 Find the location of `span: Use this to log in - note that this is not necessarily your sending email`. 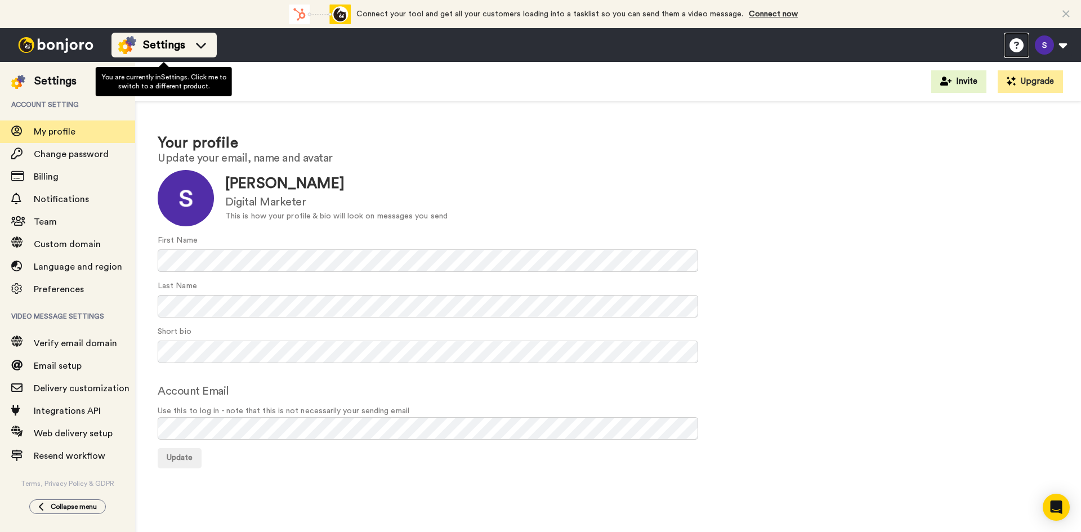

span: Use this to log in - note that this is not necessarily your sending email is located at coordinates (608, 411).